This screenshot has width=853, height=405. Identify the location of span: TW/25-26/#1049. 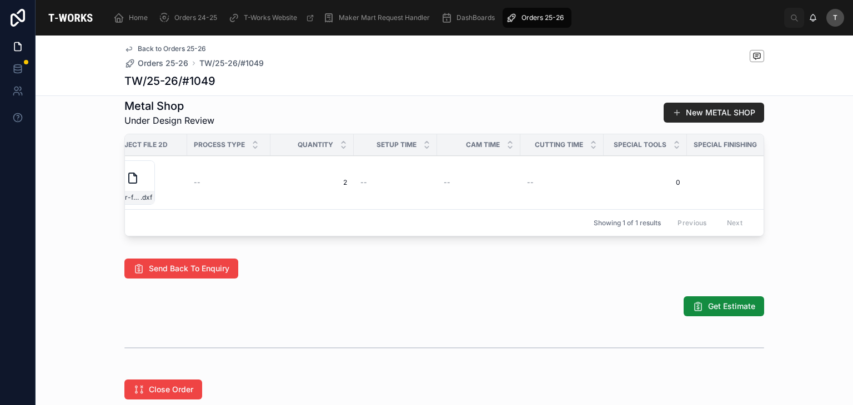
(232, 63).